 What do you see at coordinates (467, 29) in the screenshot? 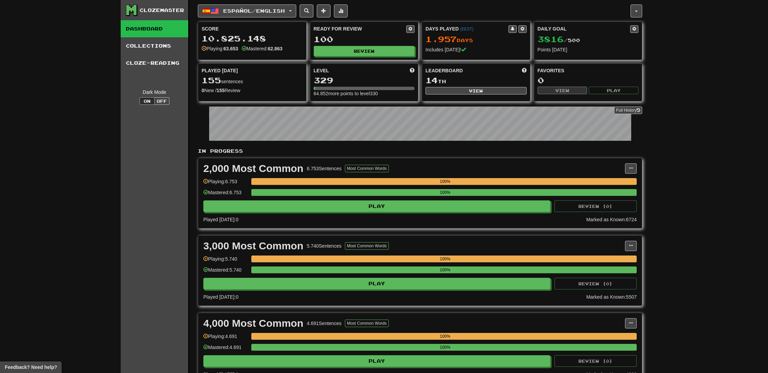
I see `a: (EEST)` at bounding box center [467, 29].